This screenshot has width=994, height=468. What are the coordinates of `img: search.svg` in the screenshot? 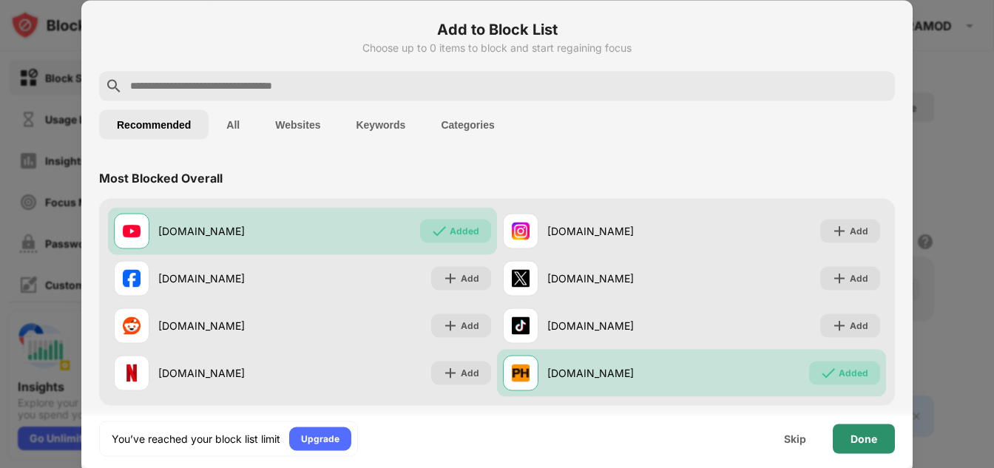 It's located at (114, 86).